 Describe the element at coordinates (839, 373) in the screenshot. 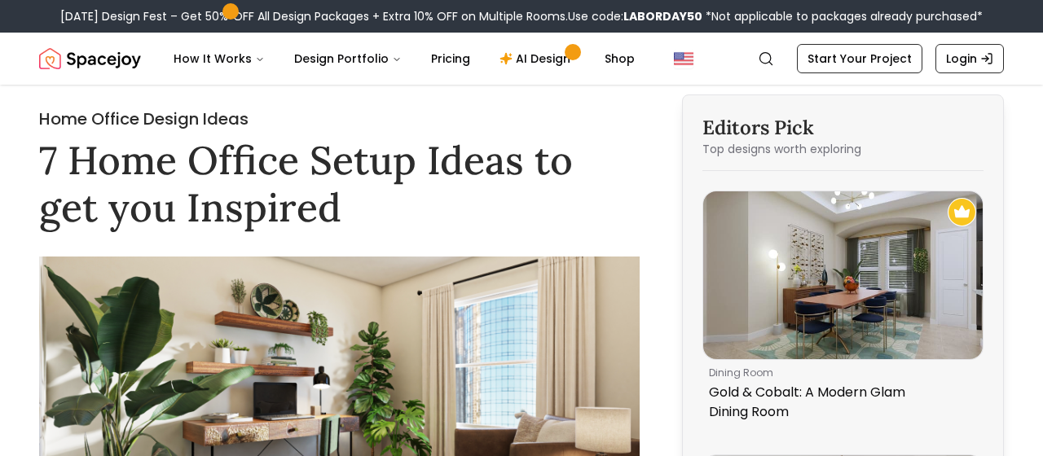

I see `p: dining room` at that location.